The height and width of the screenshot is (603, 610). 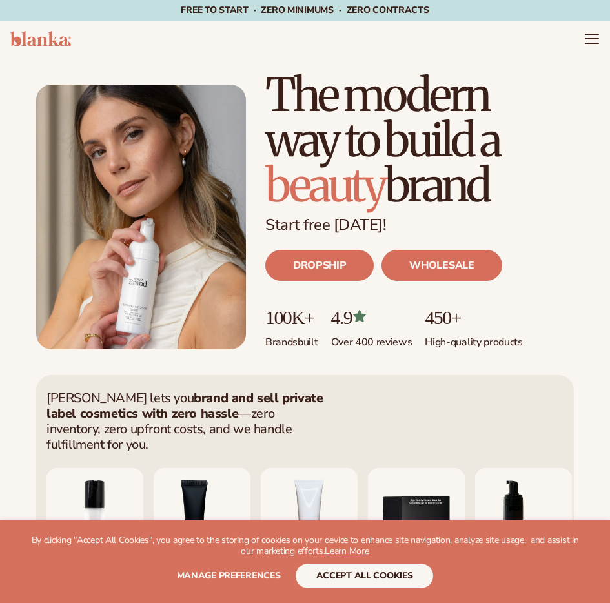 What do you see at coordinates (292, 338) in the screenshot?
I see `p: Brands built` at bounding box center [292, 338].